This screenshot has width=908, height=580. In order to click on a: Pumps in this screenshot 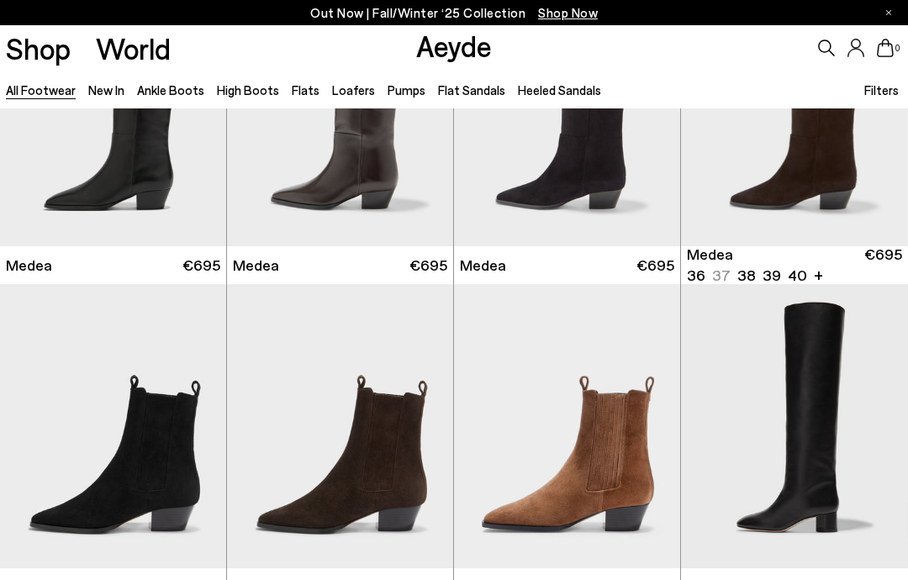, I will do `click(406, 90)`.